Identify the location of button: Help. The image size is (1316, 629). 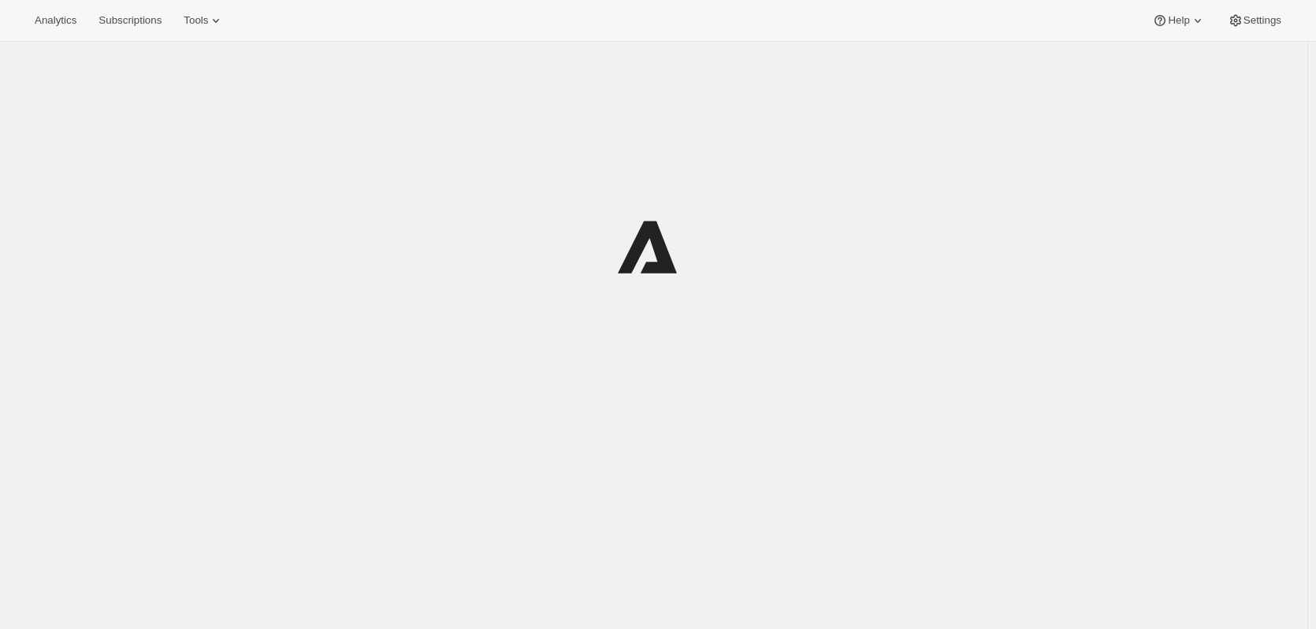
(1178, 20).